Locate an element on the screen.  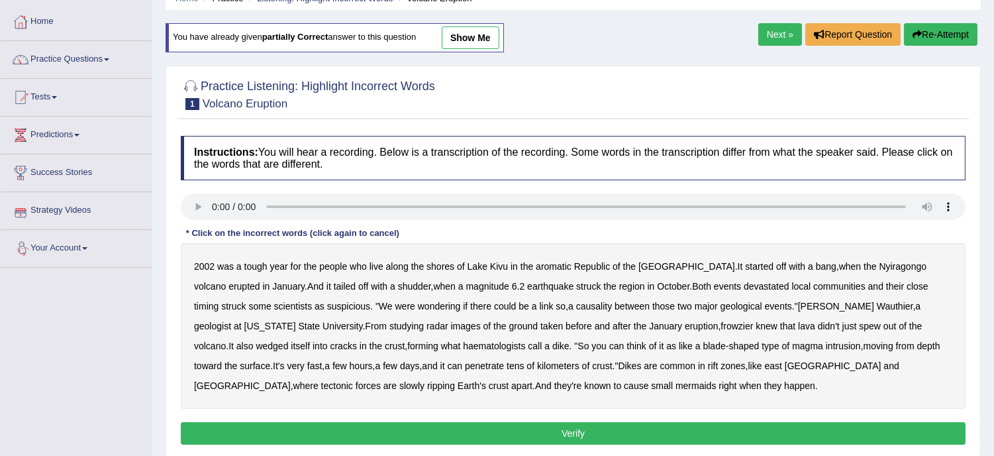
b: It is located at coordinates (740, 266).